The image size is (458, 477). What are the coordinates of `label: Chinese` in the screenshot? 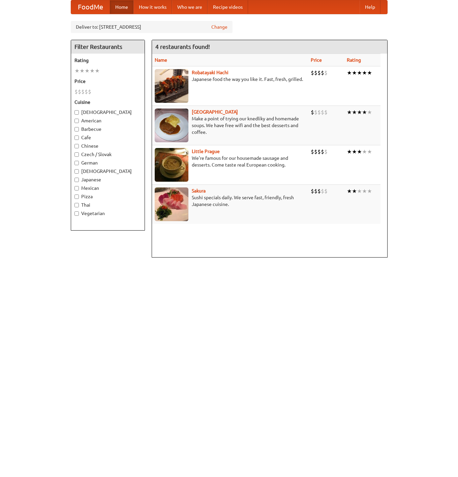 It's located at (108, 146).